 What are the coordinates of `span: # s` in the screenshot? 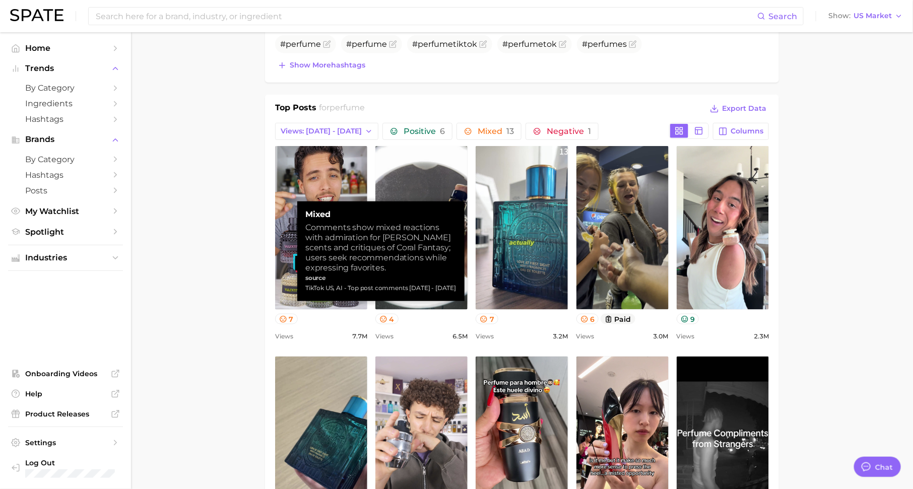 It's located at (604, 44).